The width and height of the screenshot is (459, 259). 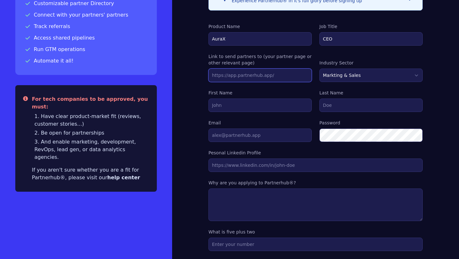 I want to click on p: Connect with your partners' partners, so click(x=86, y=15).